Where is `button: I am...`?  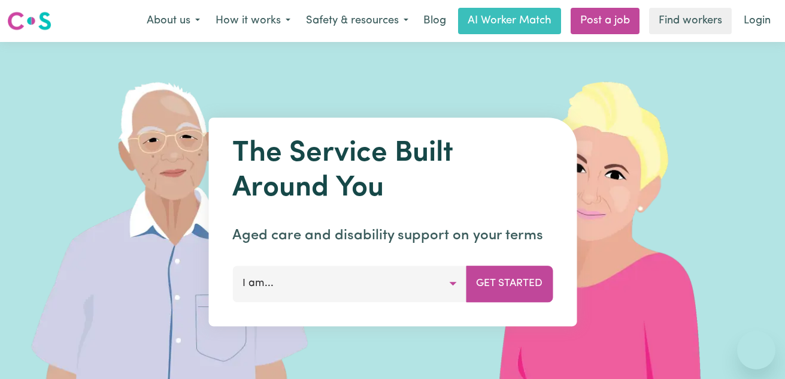
button: I am... is located at coordinates (349, 283).